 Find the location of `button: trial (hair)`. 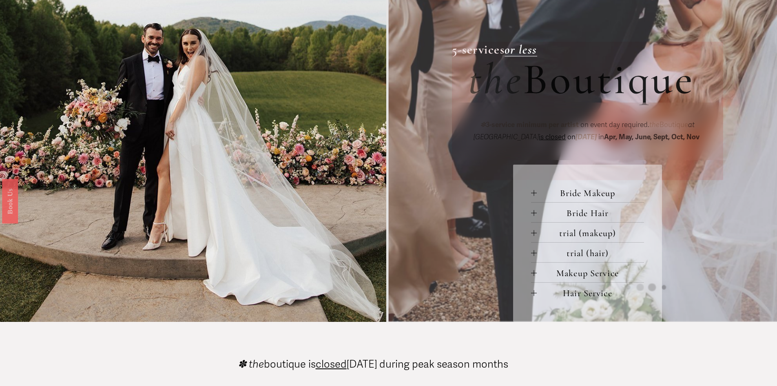

button: trial (hair) is located at coordinates (588, 252).